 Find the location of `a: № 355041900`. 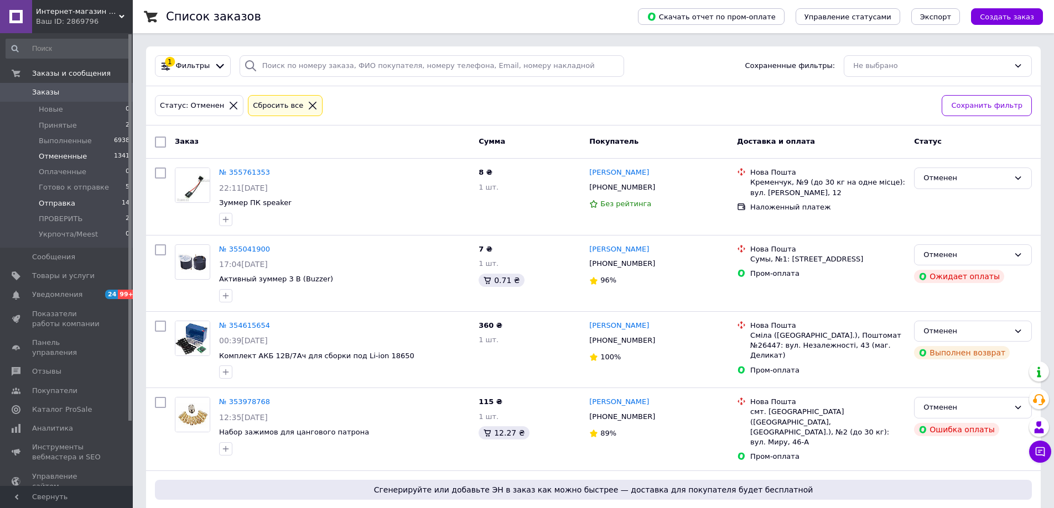

a: № 355041900 is located at coordinates (244, 249).